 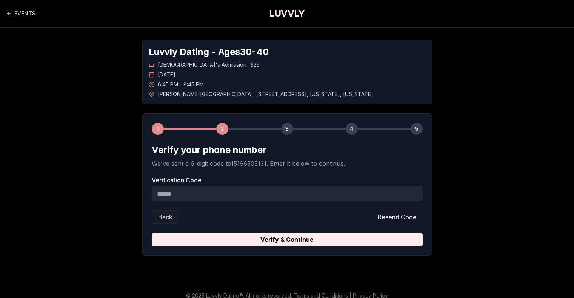 I want to click on p: We've sent a 6-digit code to 15166505131 . Enter it below to continue., so click(x=287, y=164).